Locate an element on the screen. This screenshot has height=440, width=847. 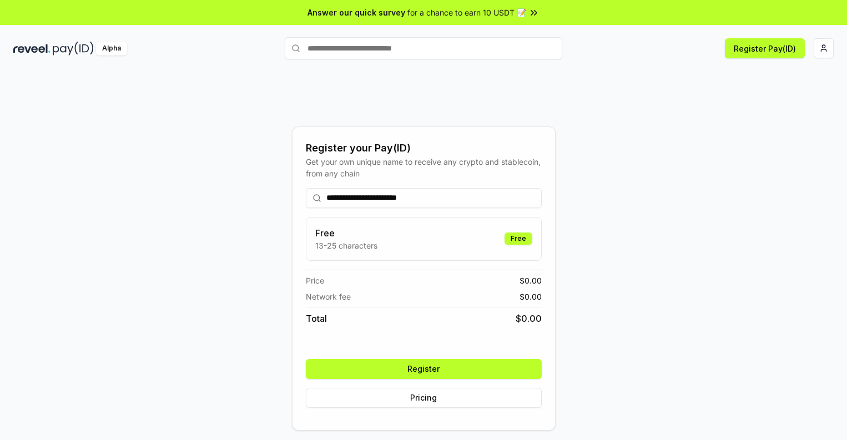
div: Get your own unique name to receive any crypto and stablecoin, from any chain is located at coordinates (424, 168).